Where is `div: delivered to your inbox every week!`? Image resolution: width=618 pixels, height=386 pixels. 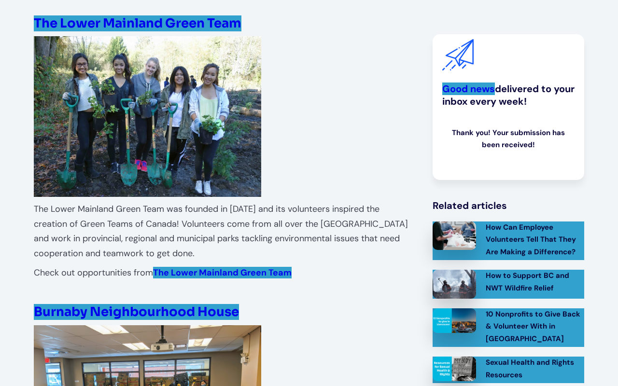 div: delivered to your inbox every week! is located at coordinates (508, 95).